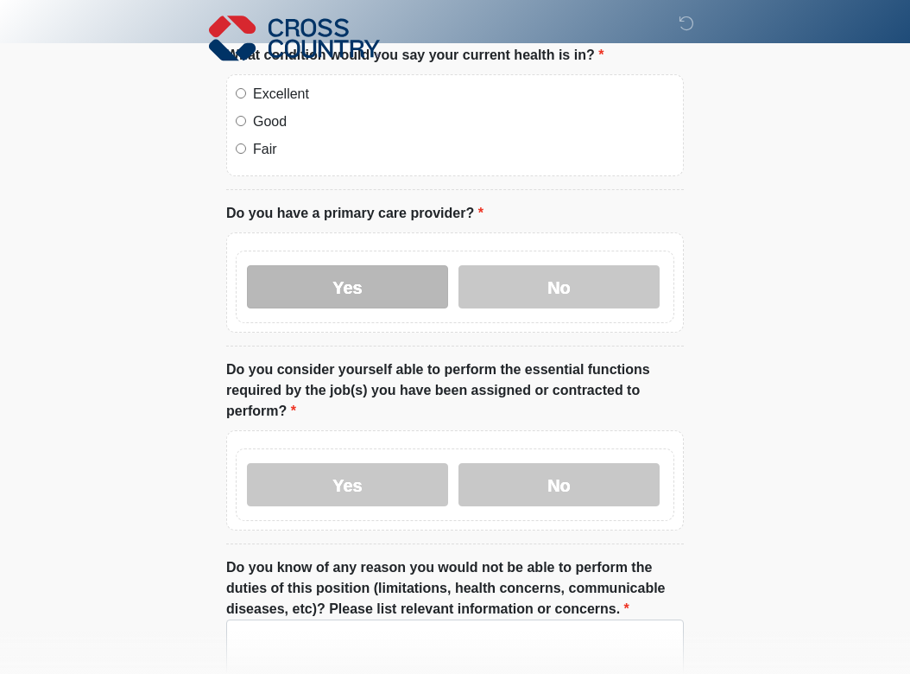 Image resolution: width=910 pixels, height=674 pixels. What do you see at coordinates (464, 122) in the screenshot?
I see `label: Good` at bounding box center [464, 122].